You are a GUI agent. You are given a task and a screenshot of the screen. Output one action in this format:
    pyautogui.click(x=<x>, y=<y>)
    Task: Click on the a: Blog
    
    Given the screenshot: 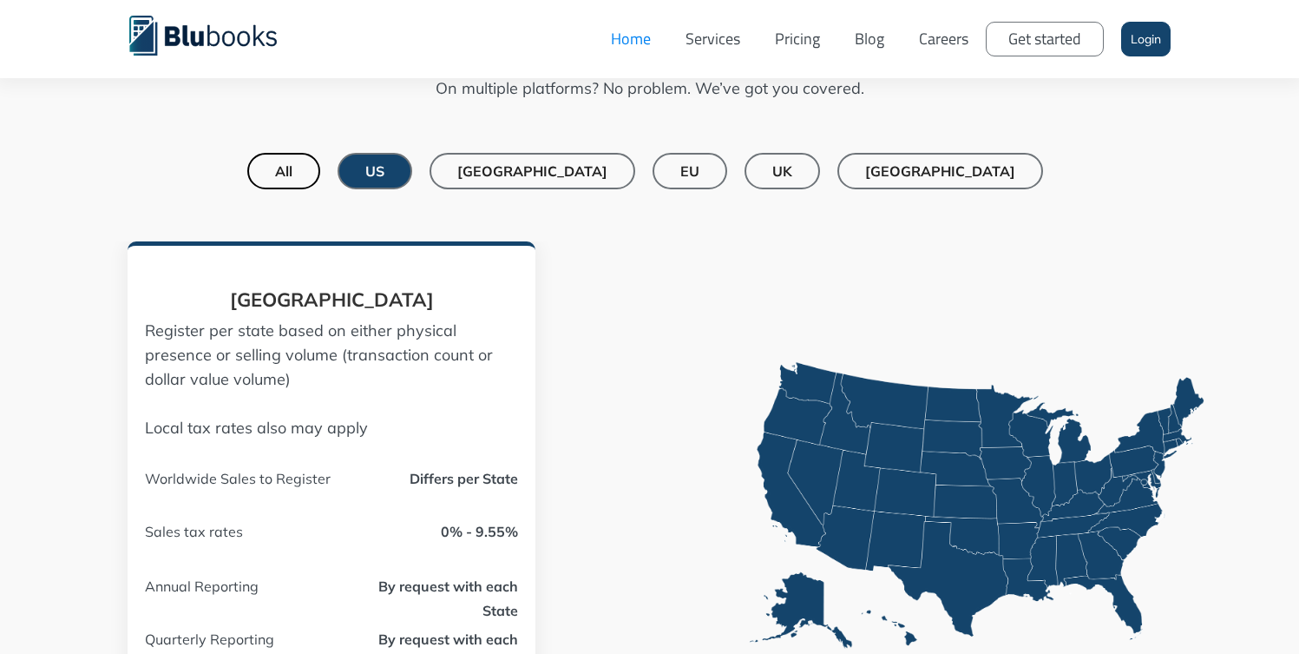 What is the action you would take?
    pyautogui.click(x=870, y=39)
    